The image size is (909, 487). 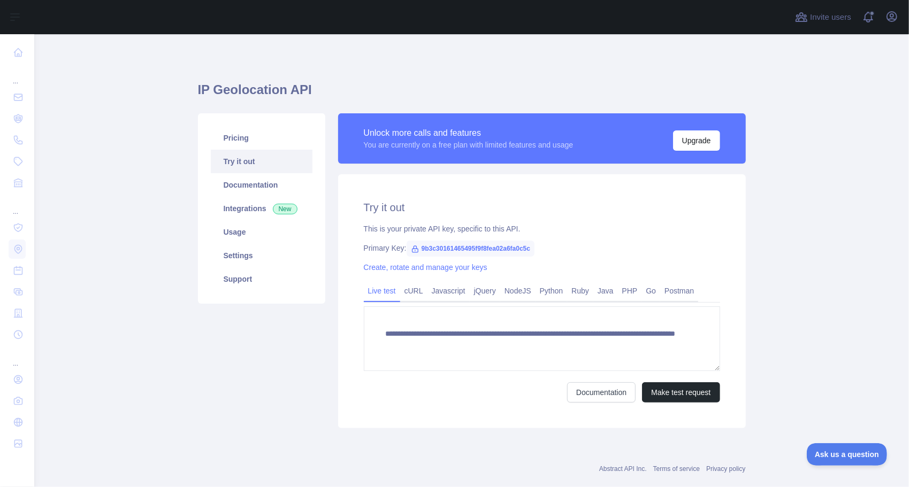 I want to click on a: Postman, so click(x=679, y=291).